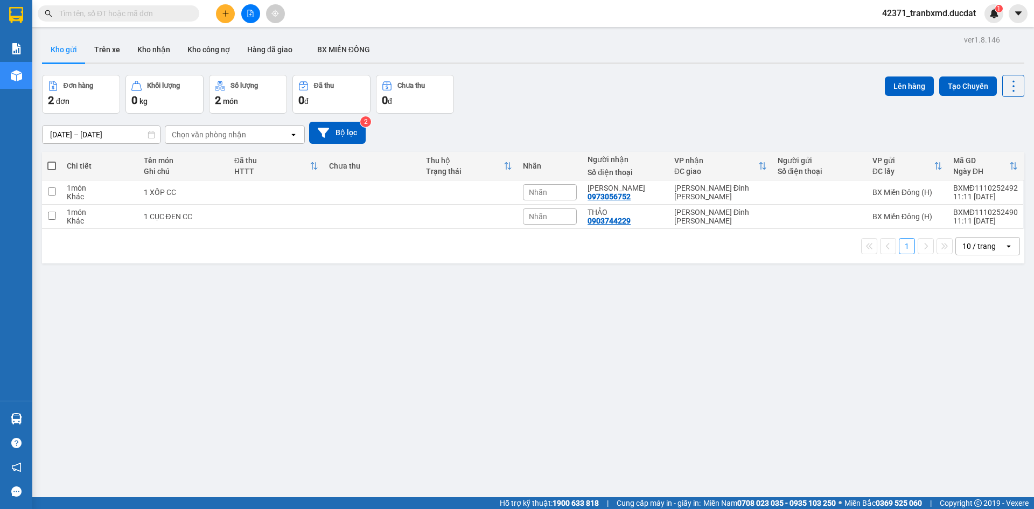 This screenshot has width=1034, height=509. Describe the element at coordinates (209, 135) in the screenshot. I see `div: Chọn văn phòng nhận` at that location.